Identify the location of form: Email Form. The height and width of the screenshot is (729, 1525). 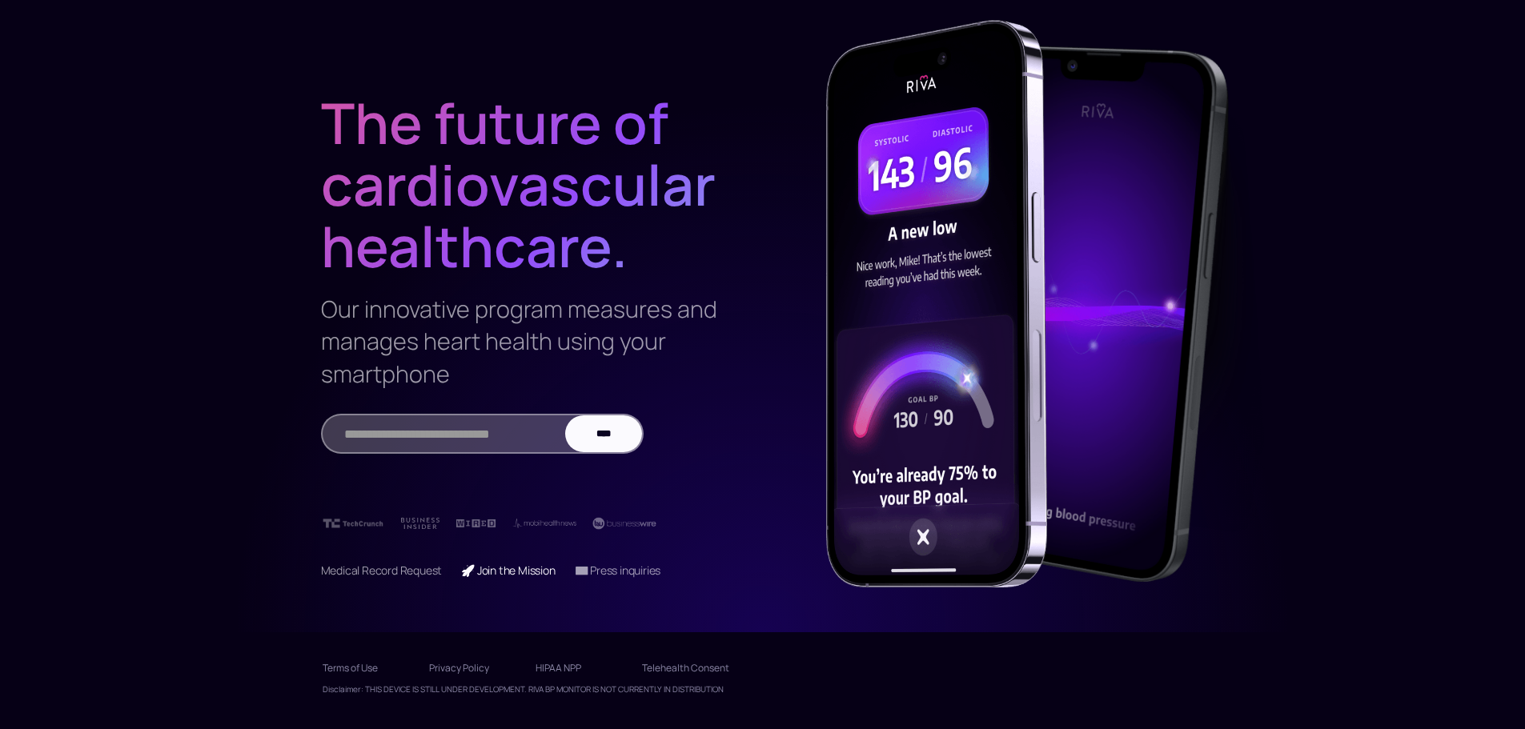
(482, 434).